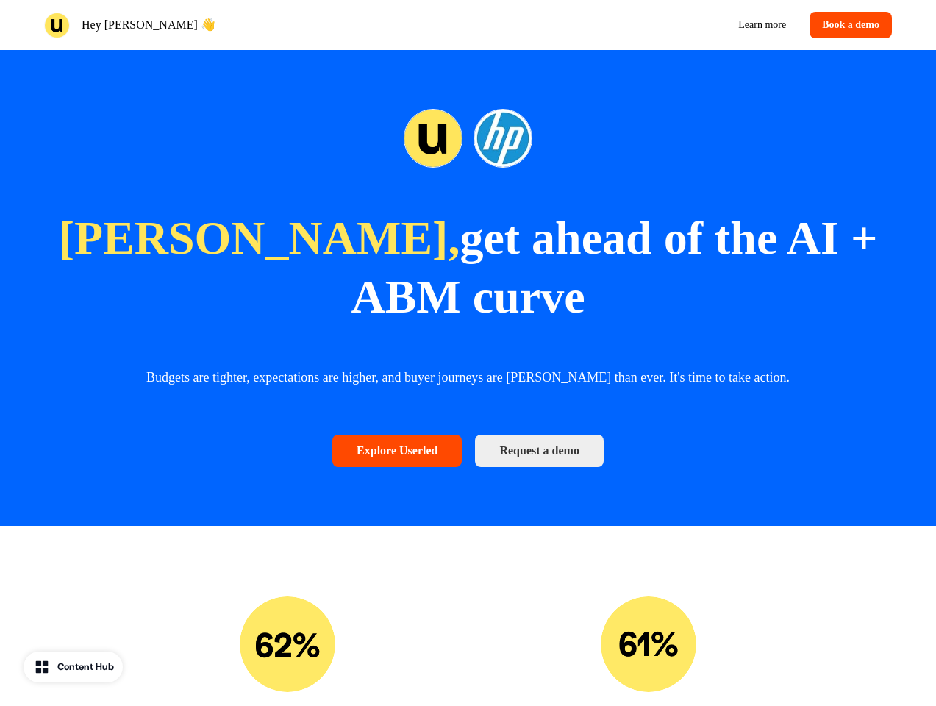 The image size is (936, 706). What do you see at coordinates (539, 451) in the screenshot?
I see `a: Request a demo` at bounding box center [539, 451].